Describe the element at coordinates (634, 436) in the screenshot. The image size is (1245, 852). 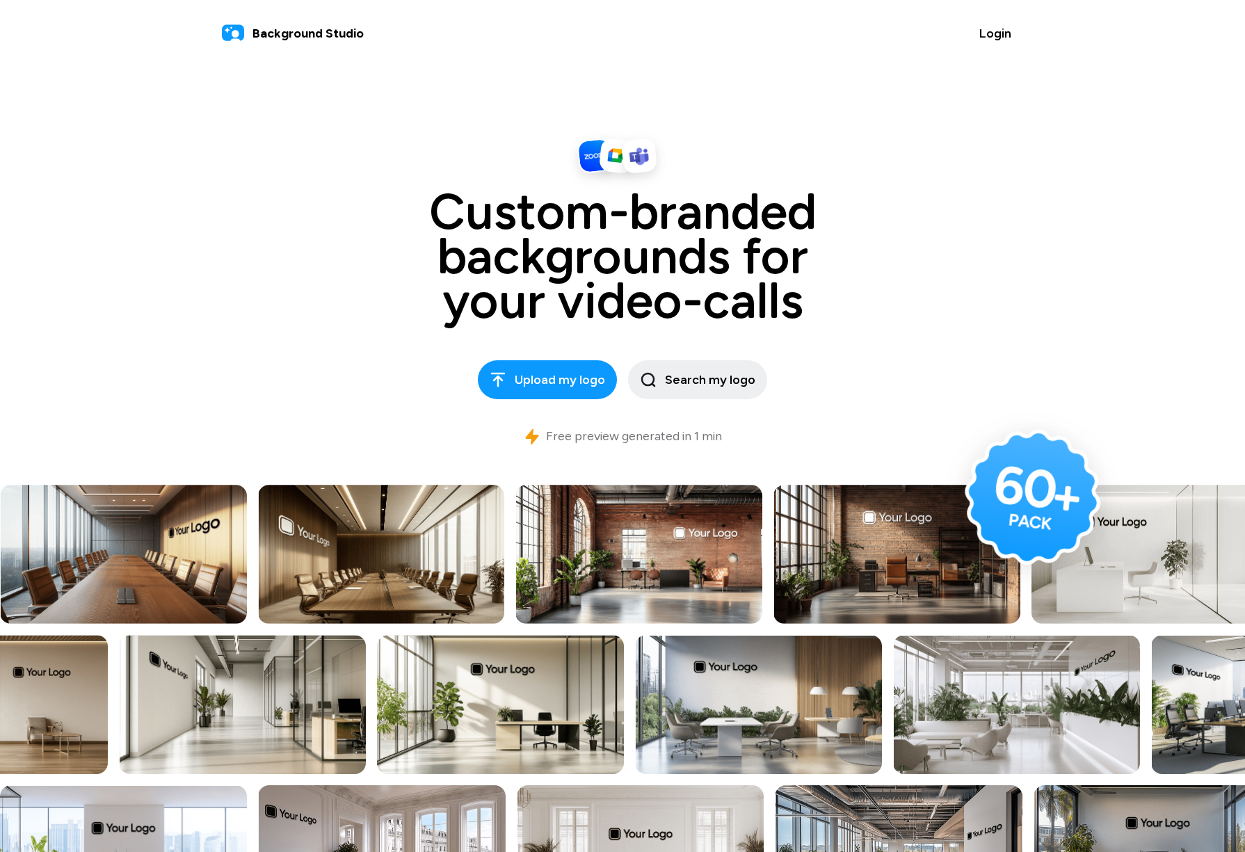
I see `p: Free preview generated in 1 min` at that location.